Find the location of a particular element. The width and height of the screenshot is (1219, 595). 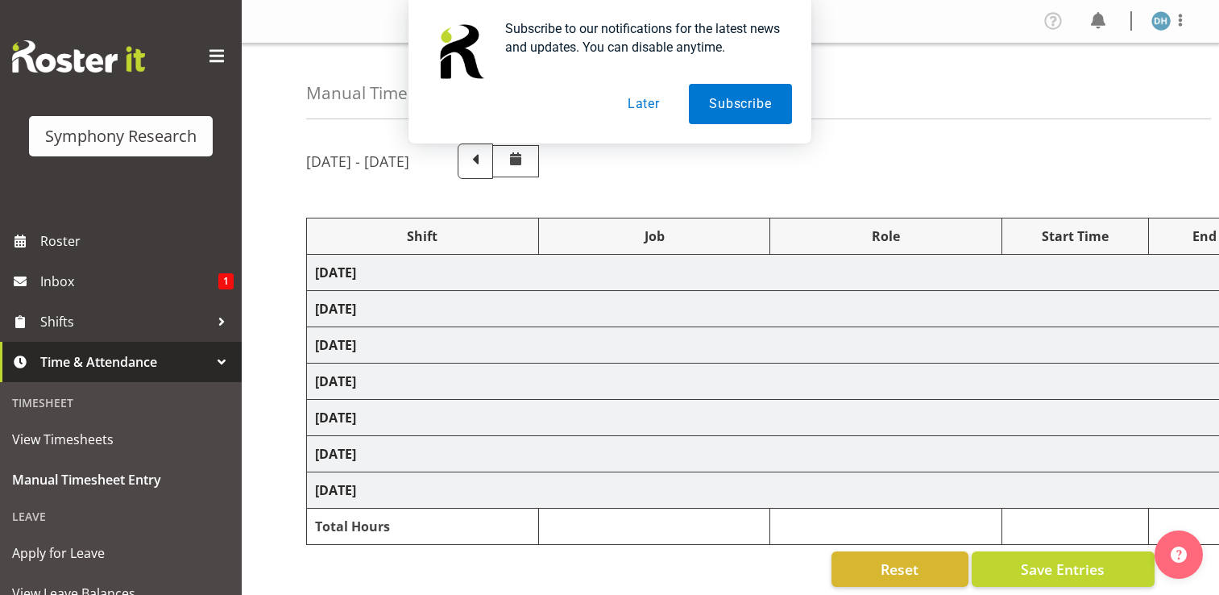

span: Roster is located at coordinates (137, 241).